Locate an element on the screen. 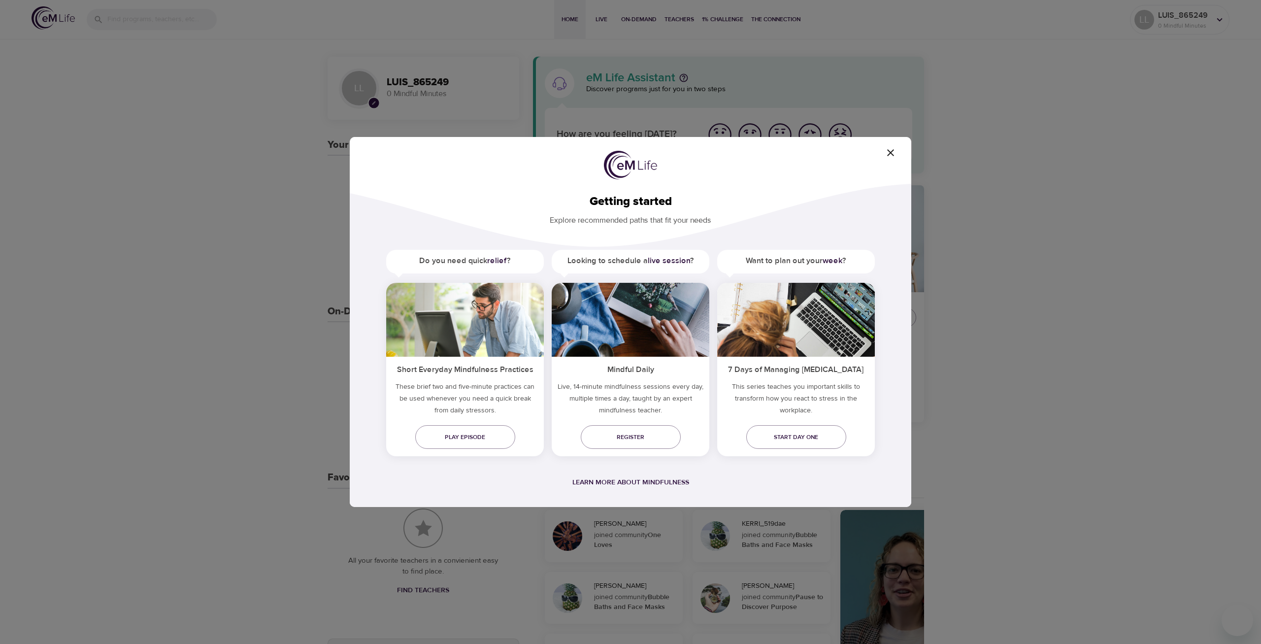 The height and width of the screenshot is (644, 1261). h5: Do you need quick ? is located at coordinates (465, 261).